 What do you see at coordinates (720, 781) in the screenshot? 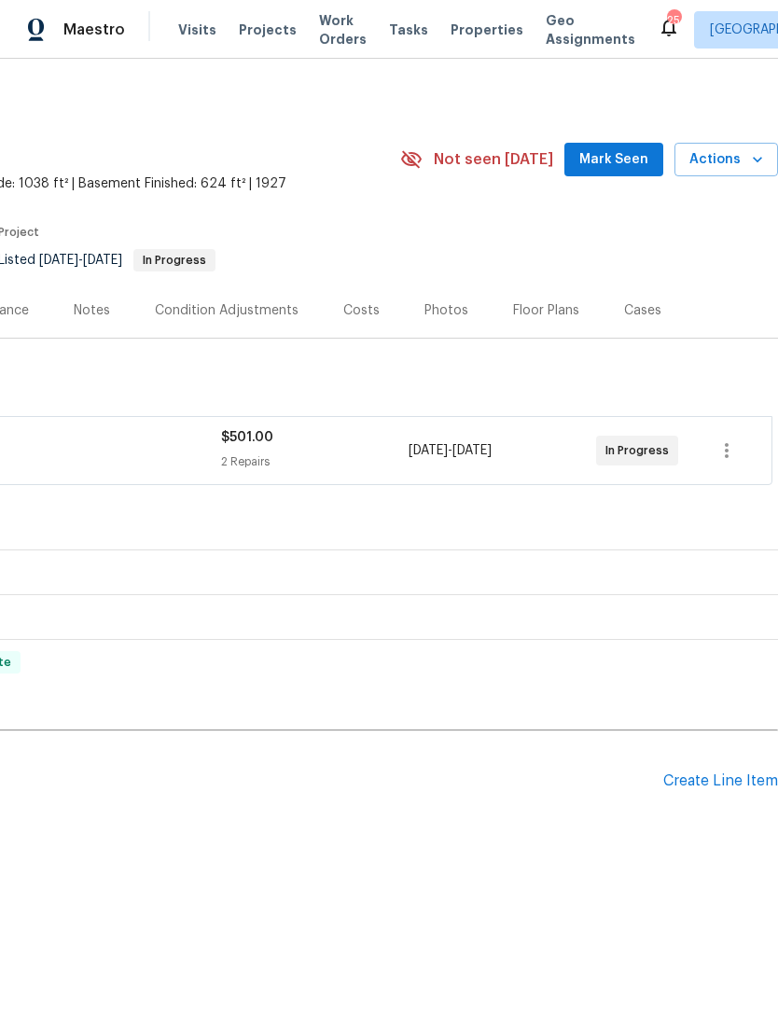
I see `div: Create Line Item` at bounding box center [720, 781].